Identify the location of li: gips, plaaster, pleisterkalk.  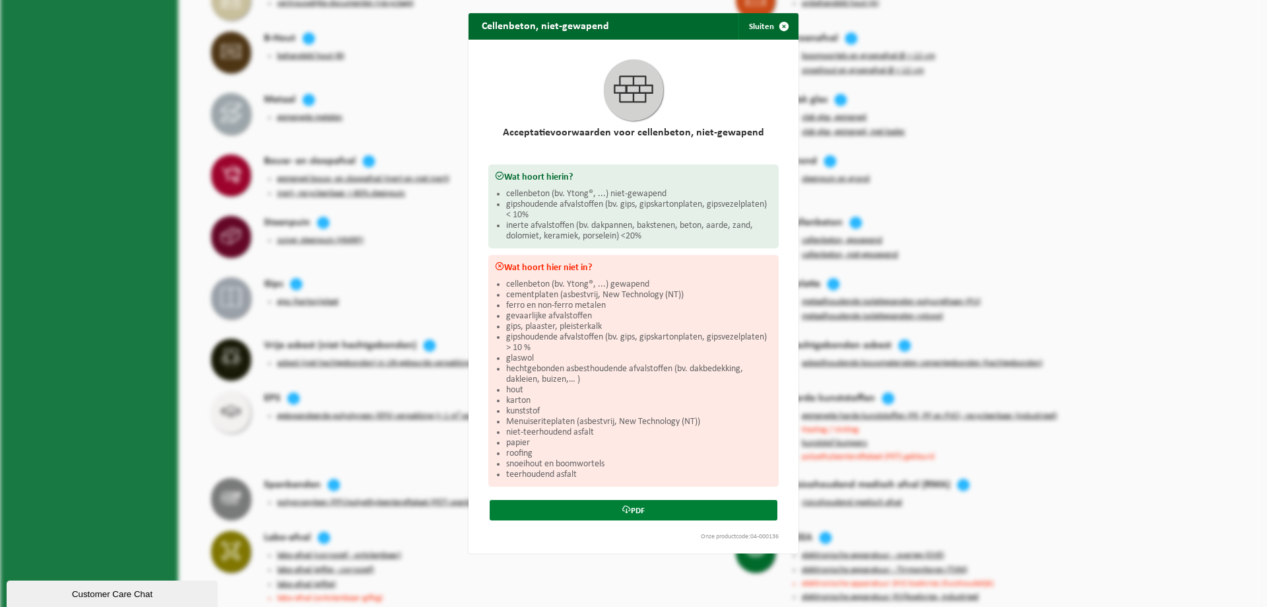
(639, 327).